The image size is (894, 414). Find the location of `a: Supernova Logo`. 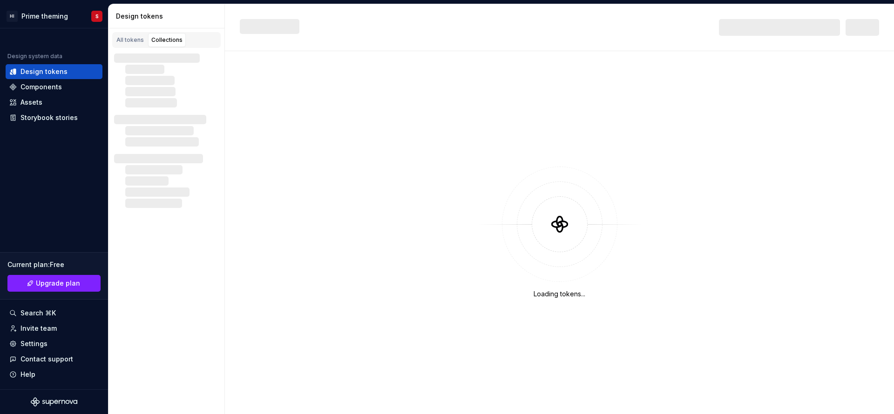

a: Supernova Logo is located at coordinates (54, 402).